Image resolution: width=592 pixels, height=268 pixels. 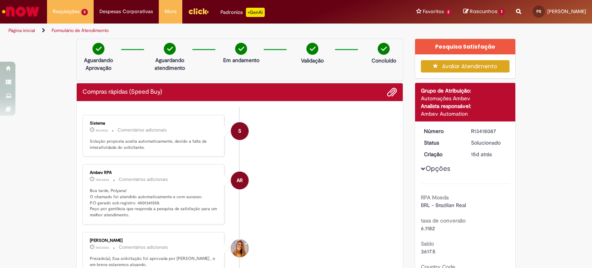 What do you see at coordinates (427, 243) in the screenshot?
I see `b: Saldo` at bounding box center [427, 243].